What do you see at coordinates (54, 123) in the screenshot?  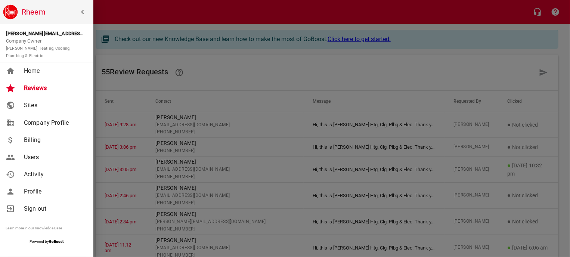 I see `span: Company Profile` at bounding box center [54, 123].